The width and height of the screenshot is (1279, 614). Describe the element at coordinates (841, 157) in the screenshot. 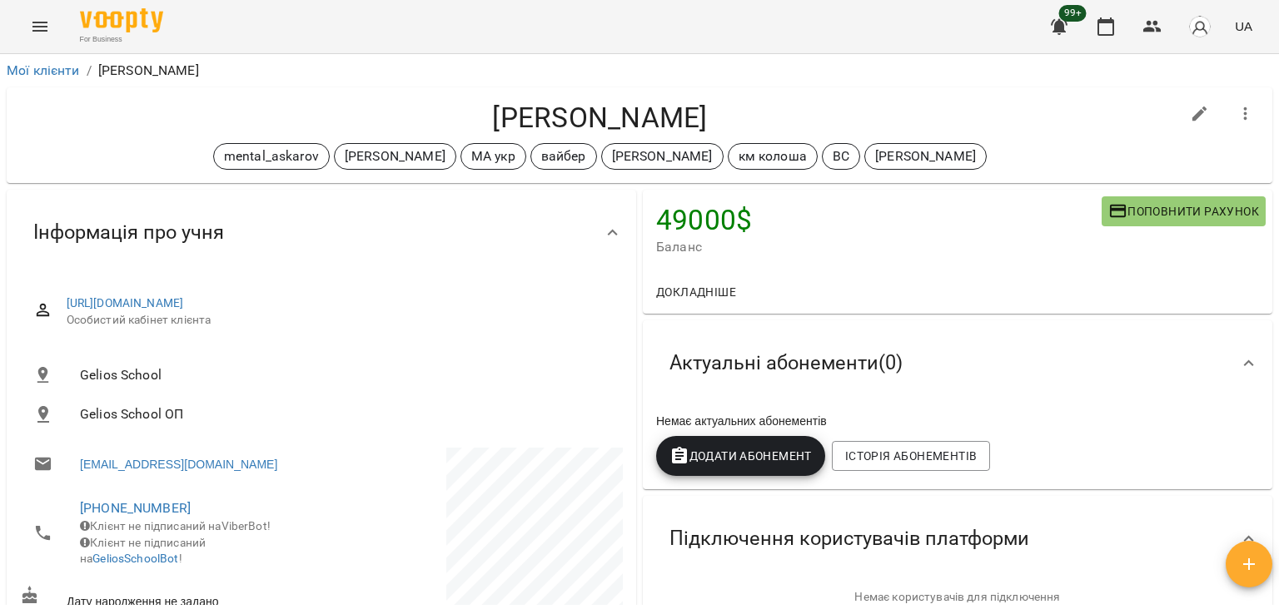

I see `div: ВС` at that location.